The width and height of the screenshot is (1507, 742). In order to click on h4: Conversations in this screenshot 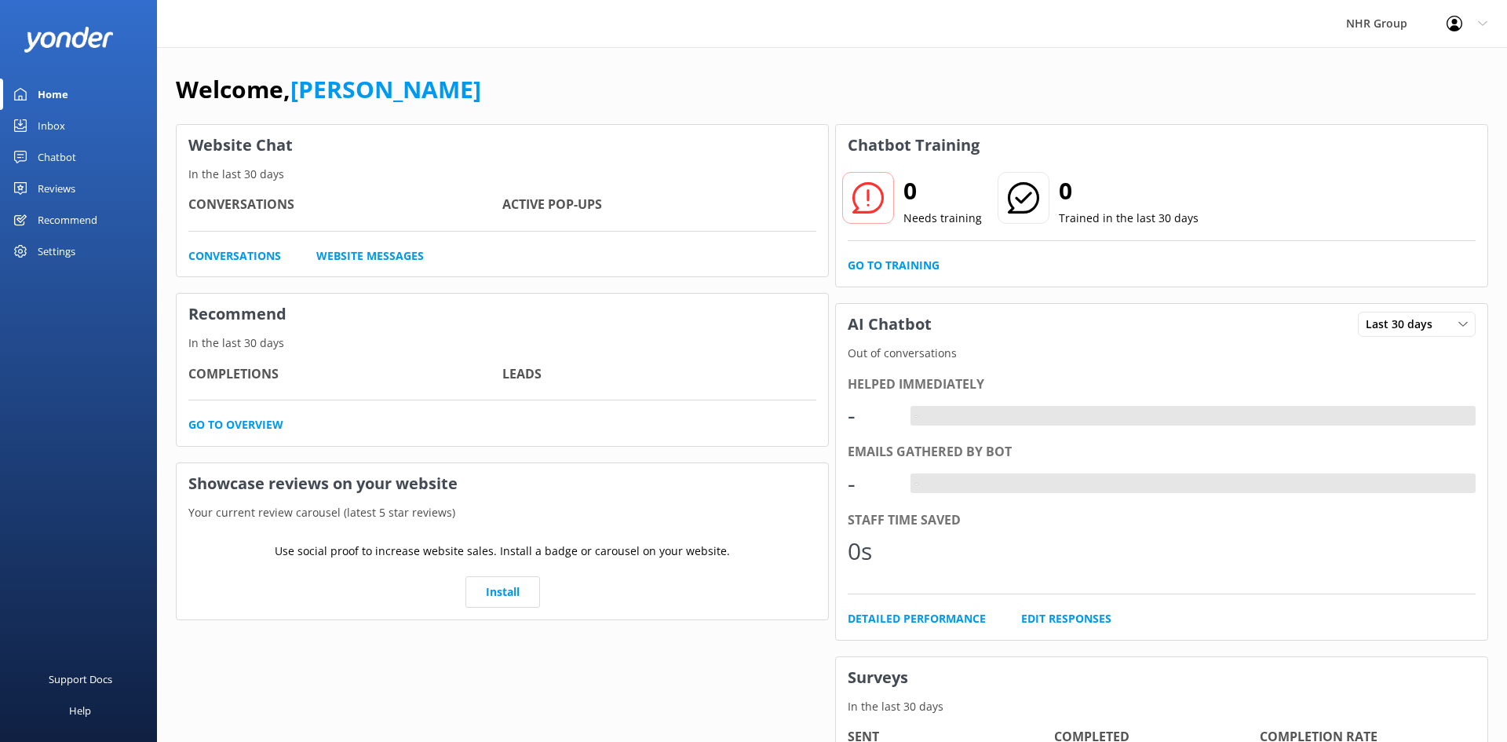, I will do `click(345, 205)`.